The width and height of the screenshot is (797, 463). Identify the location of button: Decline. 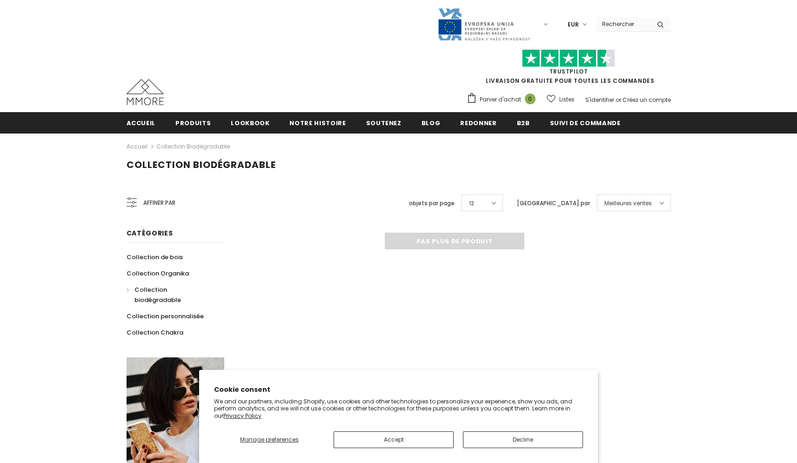
(523, 440).